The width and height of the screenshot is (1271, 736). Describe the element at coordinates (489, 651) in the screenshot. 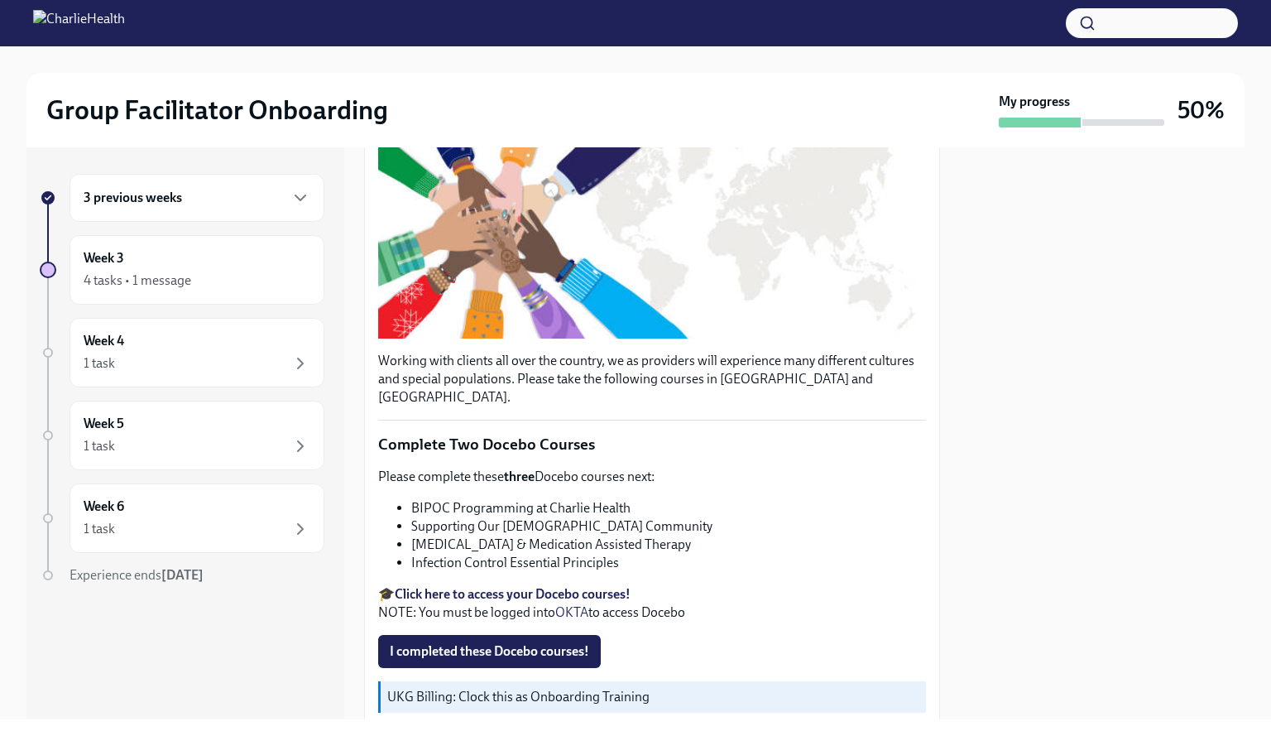

I see `span: I completed these Docebo courses!` at that location.